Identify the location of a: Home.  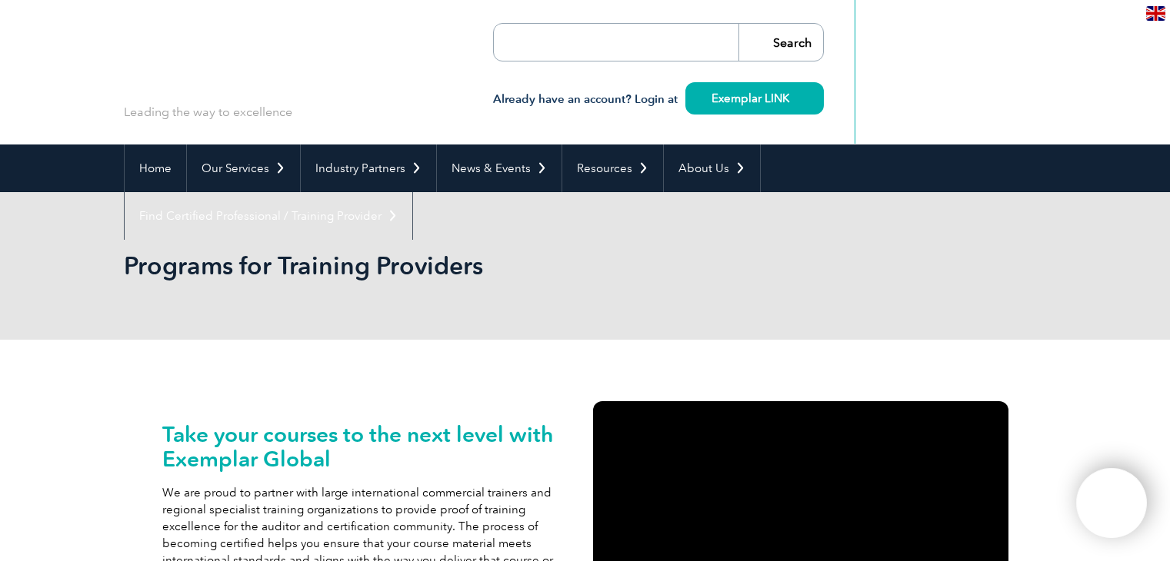
(155, 168).